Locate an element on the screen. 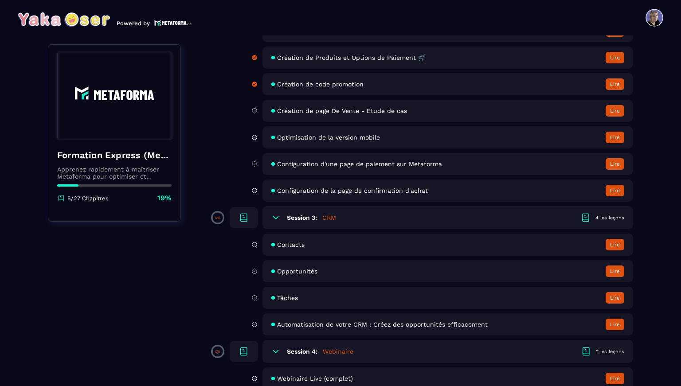 Image resolution: width=681 pixels, height=386 pixels. span: Création de code promotion is located at coordinates (320, 84).